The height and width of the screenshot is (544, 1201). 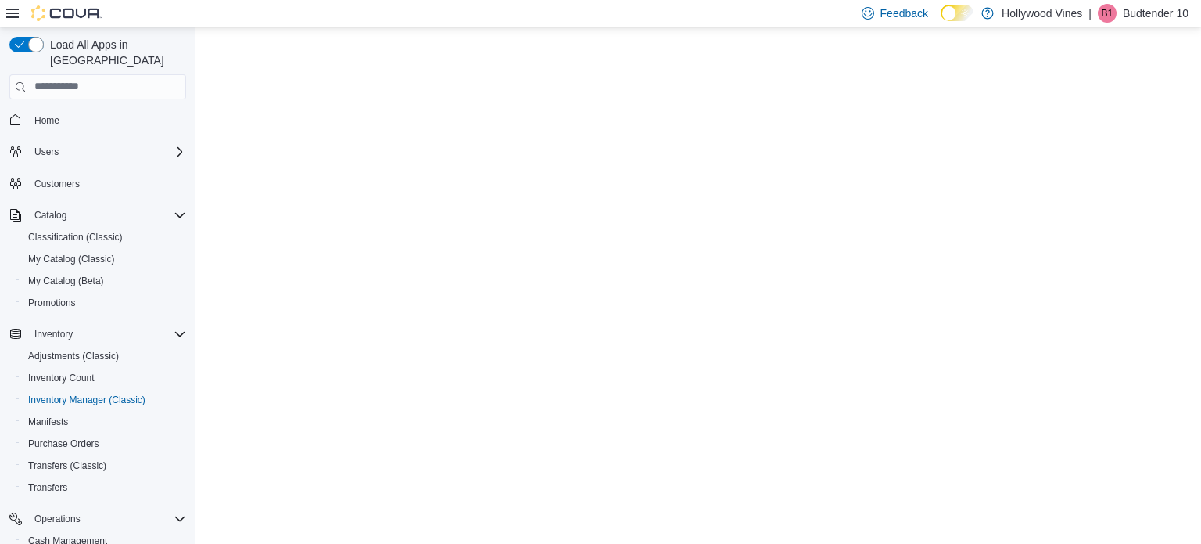 What do you see at coordinates (66, 281) in the screenshot?
I see `a: My Catalog (Beta)` at bounding box center [66, 281].